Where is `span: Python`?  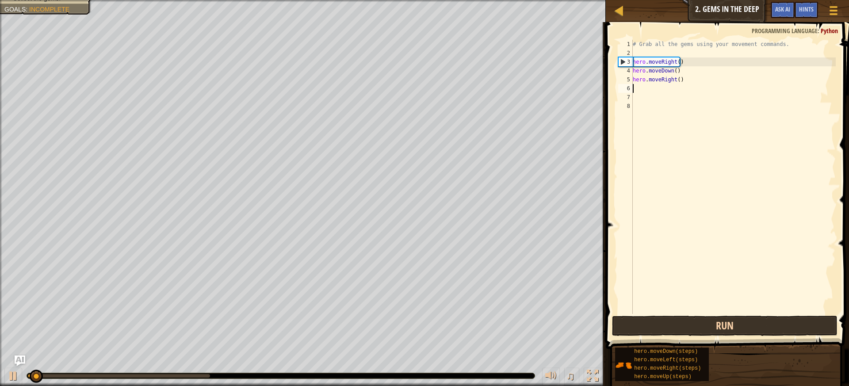
span: Python is located at coordinates (829, 30).